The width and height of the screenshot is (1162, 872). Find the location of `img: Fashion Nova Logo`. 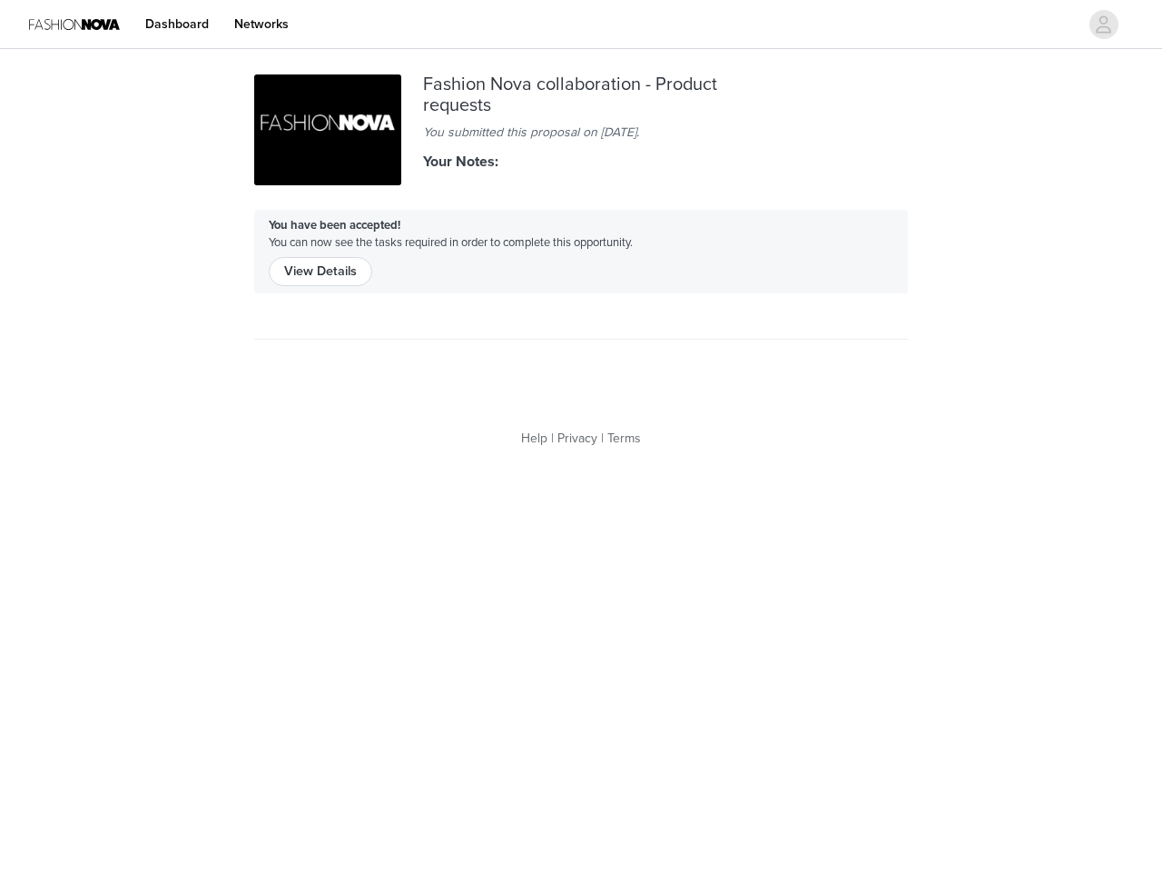

img: Fashion Nova Logo is located at coordinates (74, 24).